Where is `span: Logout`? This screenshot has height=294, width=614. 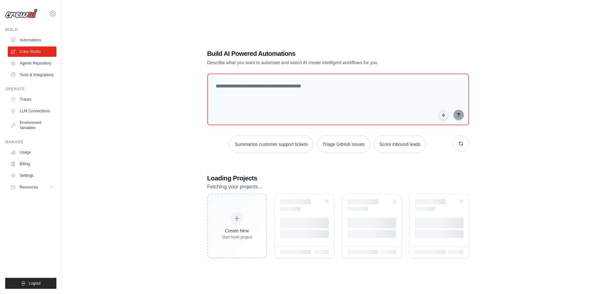 span: Logout is located at coordinates (34, 283).